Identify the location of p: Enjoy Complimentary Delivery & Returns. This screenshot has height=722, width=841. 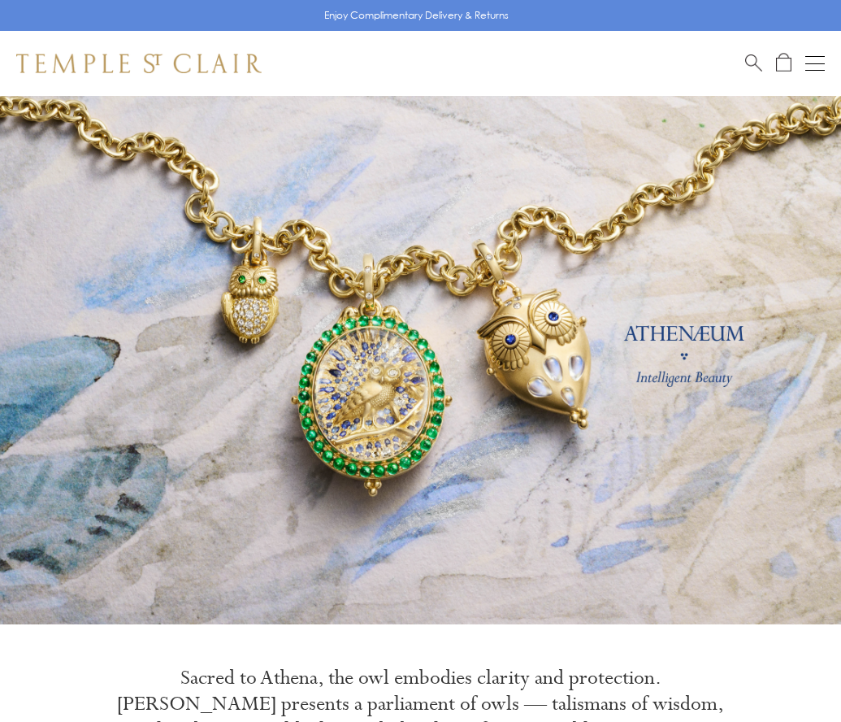
(416, 15).